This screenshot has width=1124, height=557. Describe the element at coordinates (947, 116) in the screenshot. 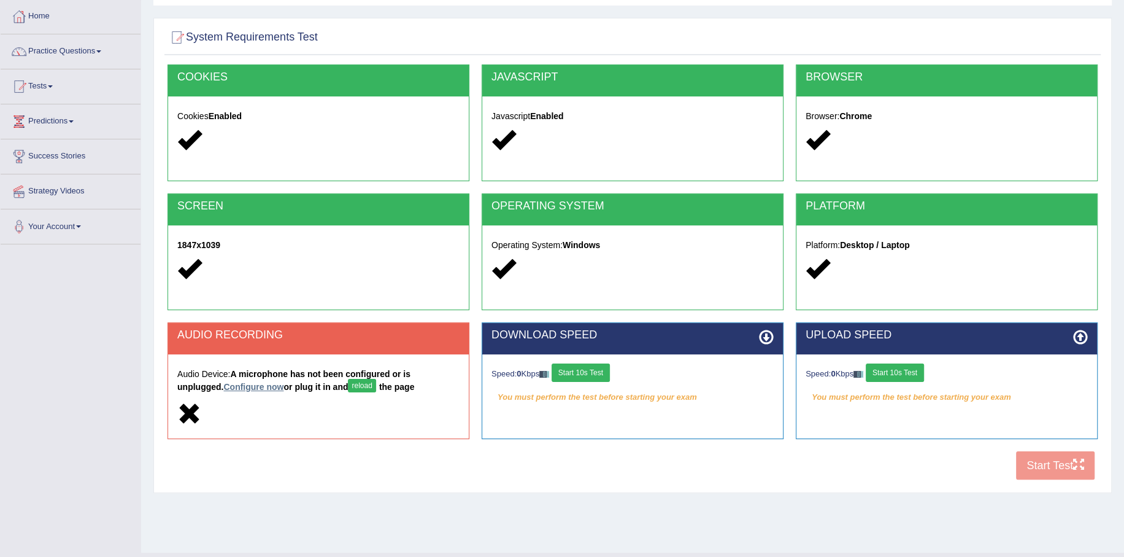

I see `h5: Browser:` at that location.